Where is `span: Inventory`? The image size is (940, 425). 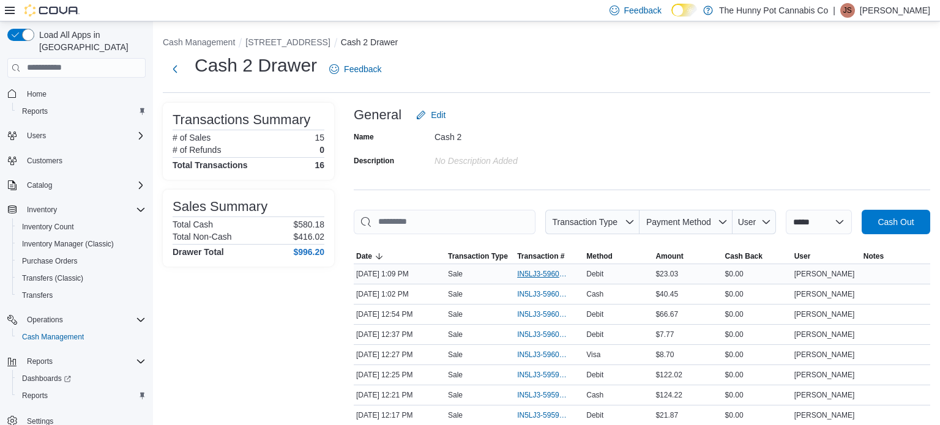
span: Inventory is located at coordinates (42, 210).